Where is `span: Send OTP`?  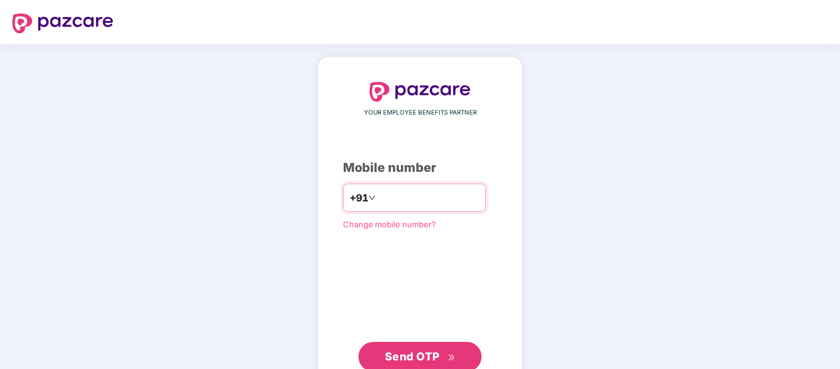
span: Send OTP is located at coordinates (412, 356).